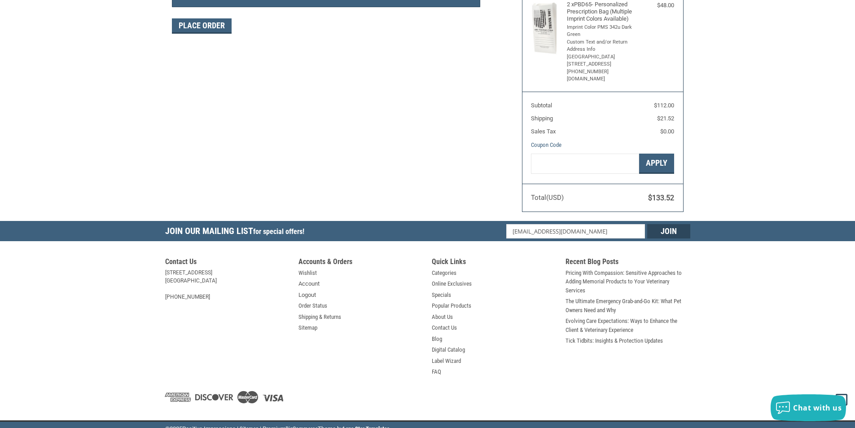 The height and width of the screenshot is (428, 855). Describe the element at coordinates (809, 408) in the screenshot. I see `button: Chat with us` at that location.